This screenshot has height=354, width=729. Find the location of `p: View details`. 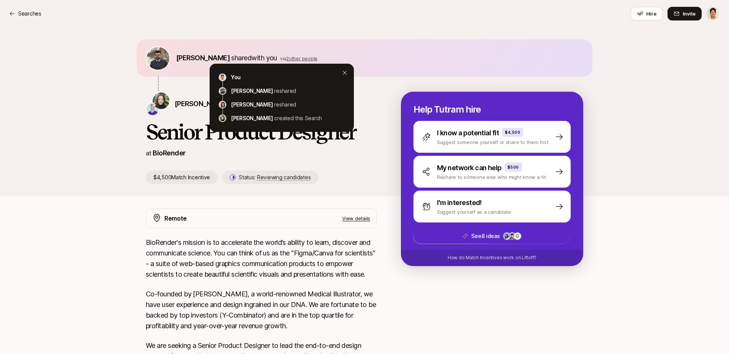

p: View details is located at coordinates (356, 219).